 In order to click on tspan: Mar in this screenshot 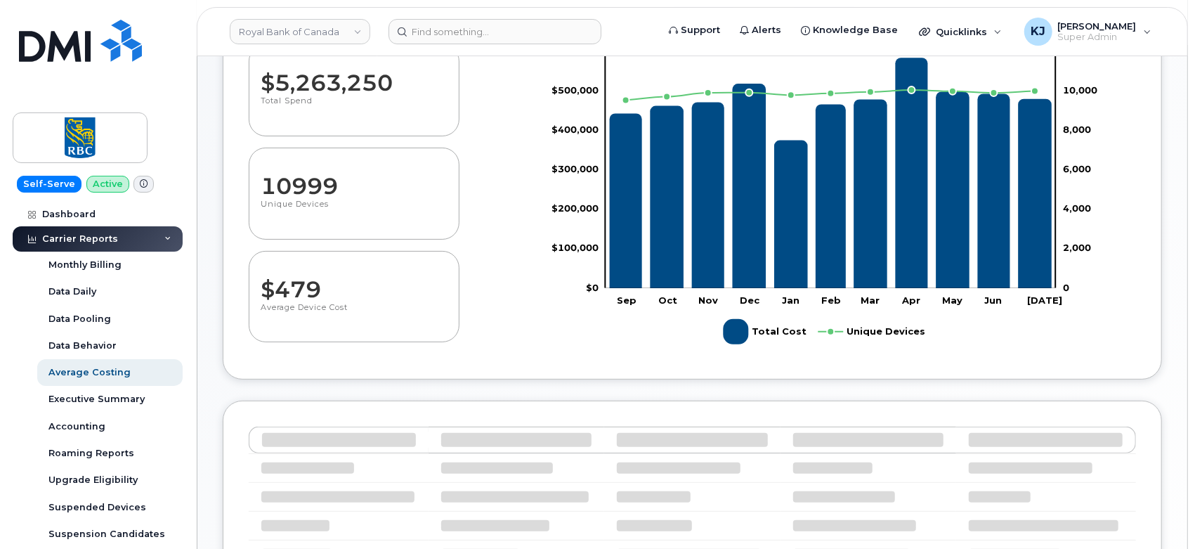, I will do `click(871, 300)`.